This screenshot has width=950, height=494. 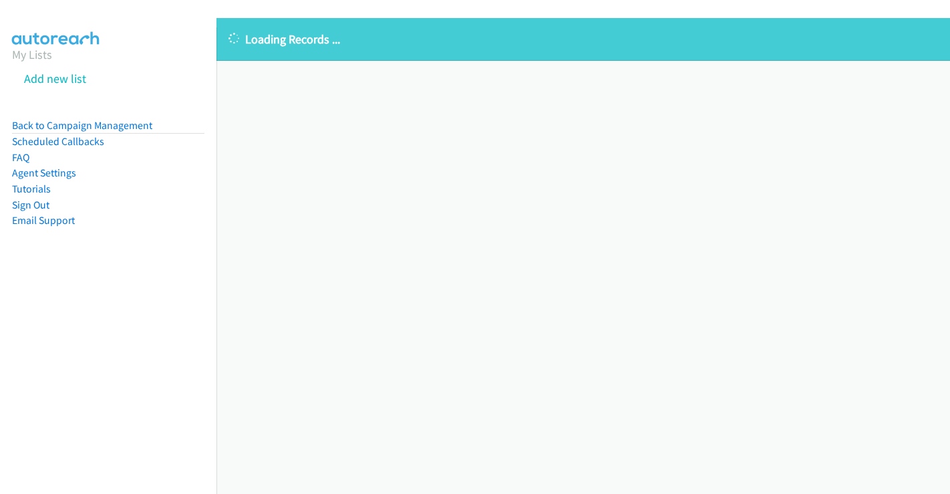 What do you see at coordinates (55, 78) in the screenshot?
I see `a: Add new list` at bounding box center [55, 78].